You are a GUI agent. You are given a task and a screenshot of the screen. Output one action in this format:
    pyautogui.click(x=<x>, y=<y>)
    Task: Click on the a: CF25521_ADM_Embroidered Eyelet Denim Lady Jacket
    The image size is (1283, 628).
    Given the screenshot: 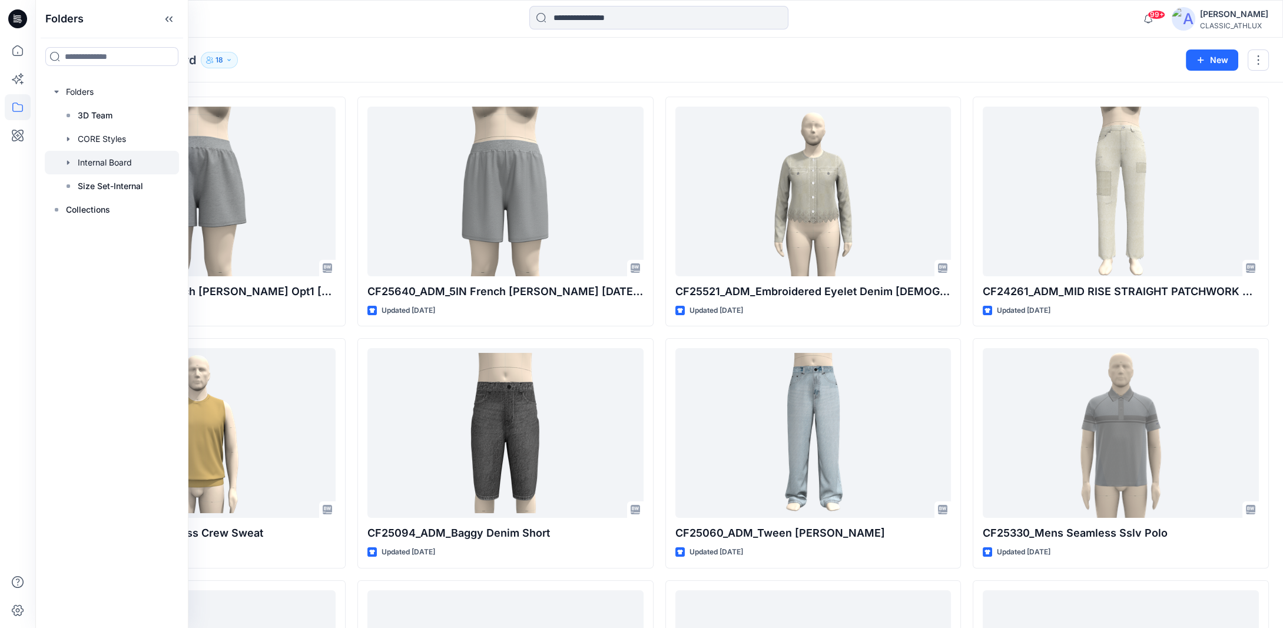 What is the action you would take?
    pyautogui.click(x=813, y=191)
    